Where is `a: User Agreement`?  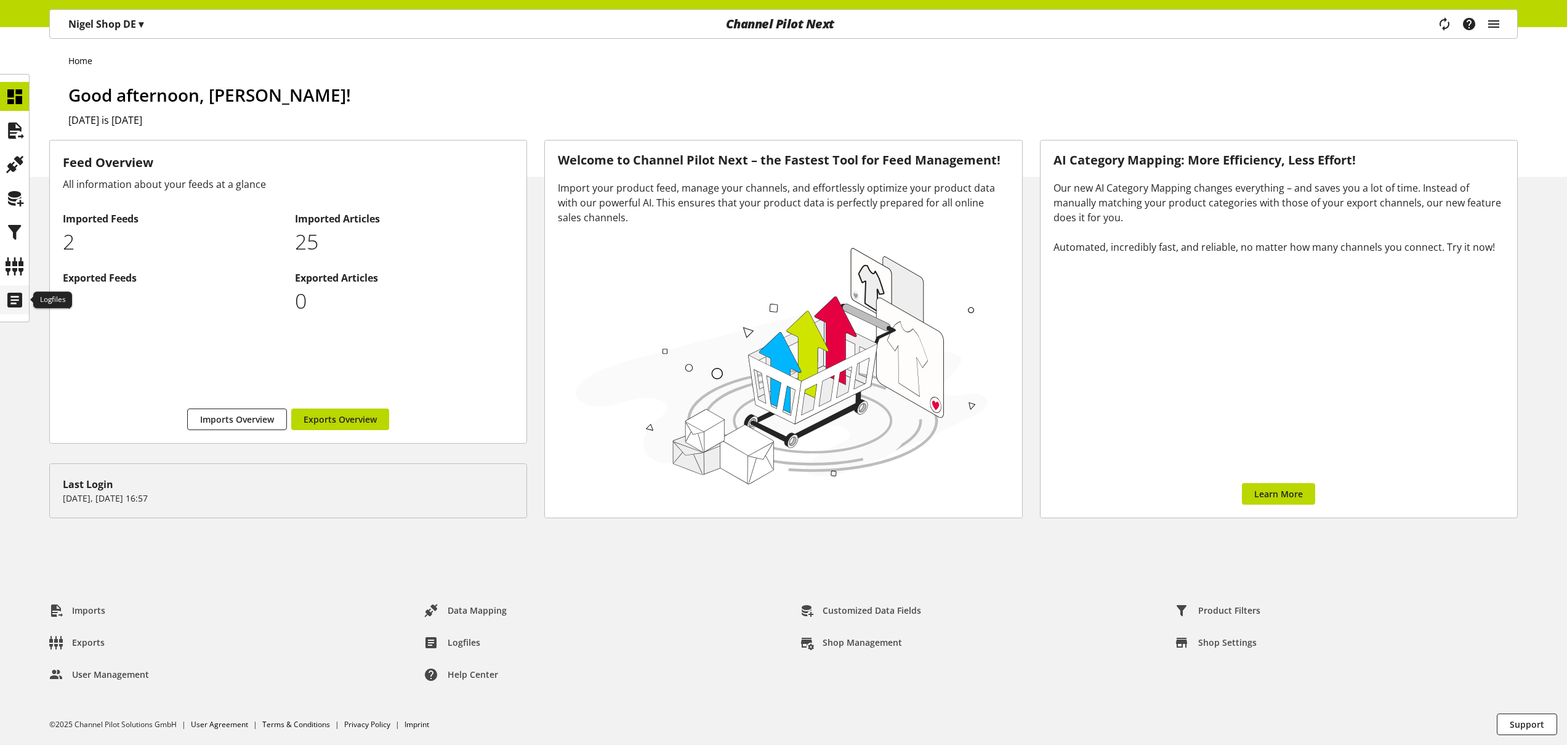 a: User Agreement is located at coordinates (219, 724).